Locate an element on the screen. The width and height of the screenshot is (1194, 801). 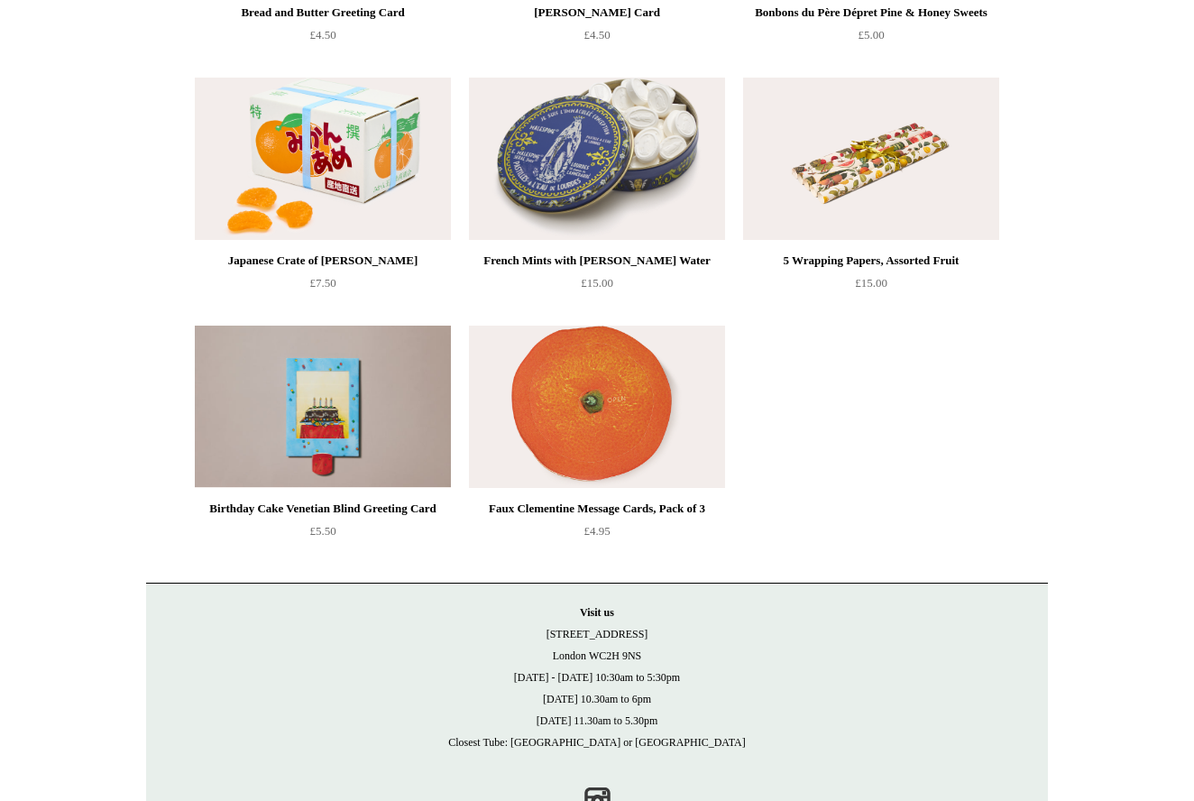
a: French Mints with Lourdes Water French Mints with Lourdes Water is located at coordinates (597, 159).